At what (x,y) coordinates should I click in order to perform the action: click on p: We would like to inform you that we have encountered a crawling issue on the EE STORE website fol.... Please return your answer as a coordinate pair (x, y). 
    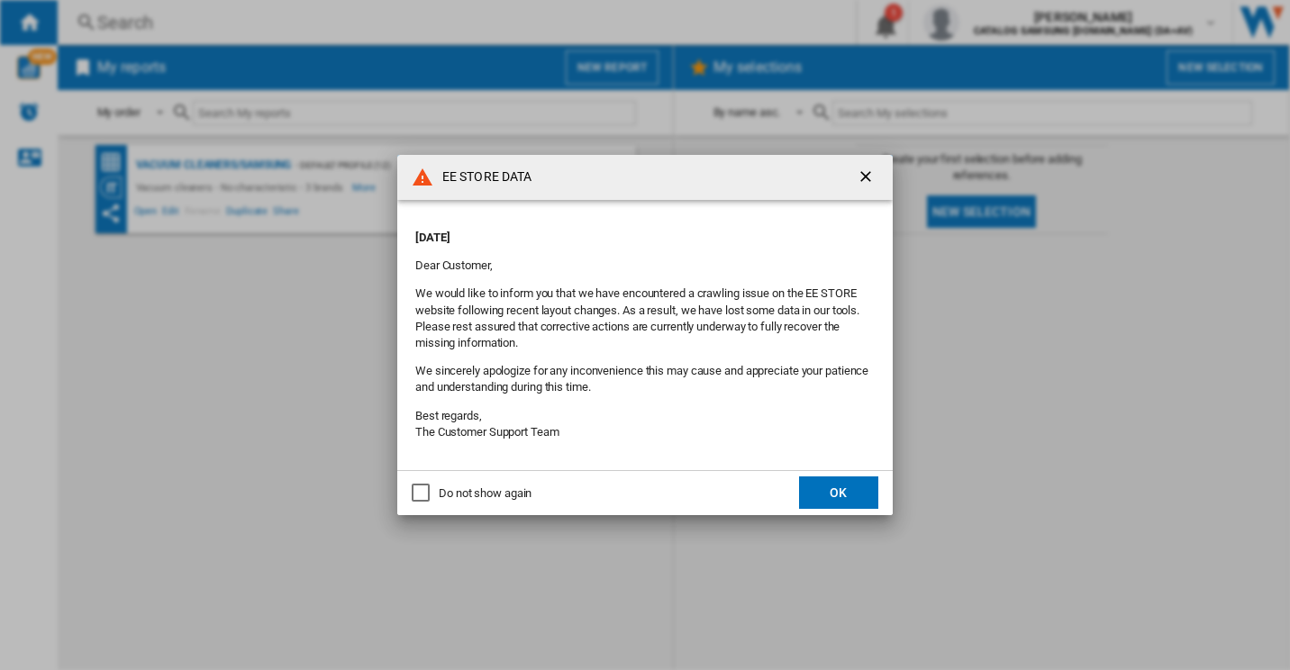
    Looking at the image, I should click on (645, 318).